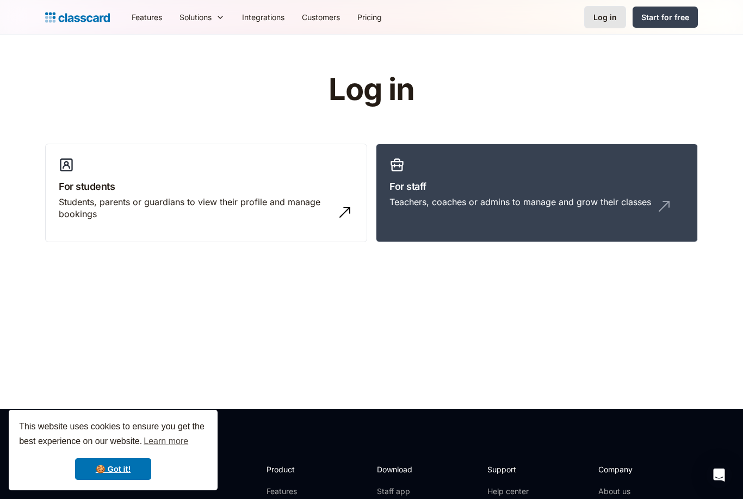 This screenshot has height=499, width=743. Describe the element at coordinates (113, 435) in the screenshot. I see `span: This website uses cookies to ensure you get the best experience on our website.` at that location.